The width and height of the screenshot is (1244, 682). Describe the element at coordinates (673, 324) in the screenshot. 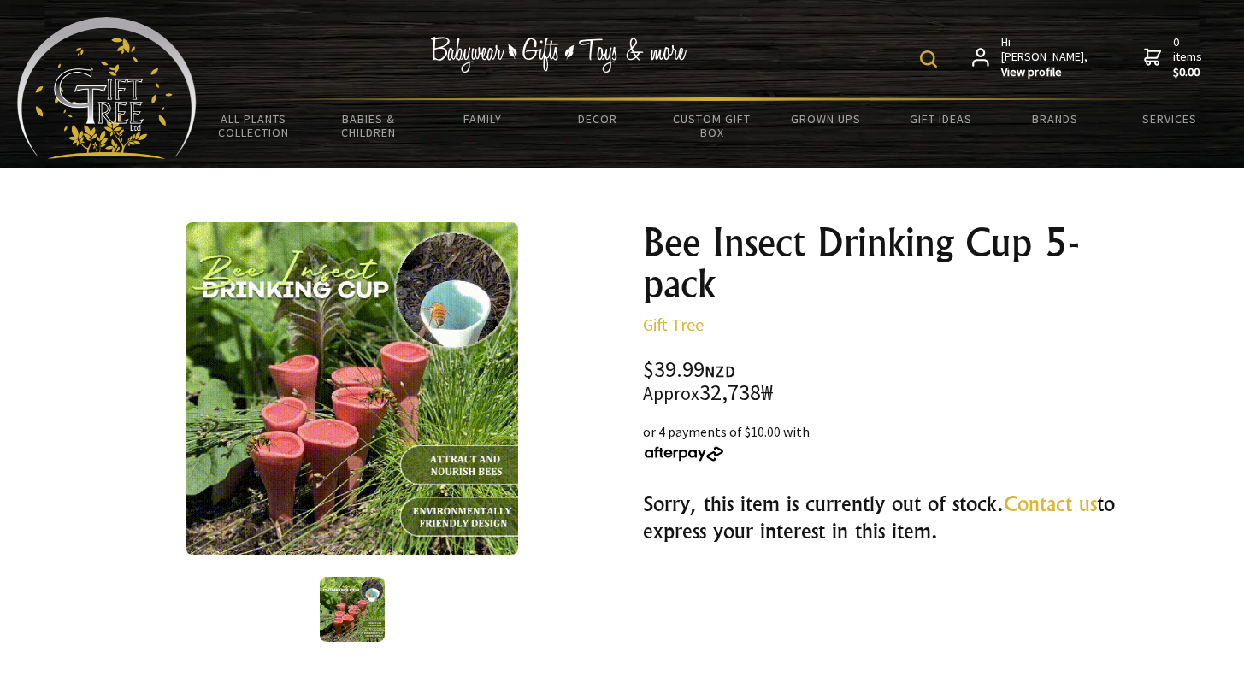

I see `a: Gift Tree` at that location.